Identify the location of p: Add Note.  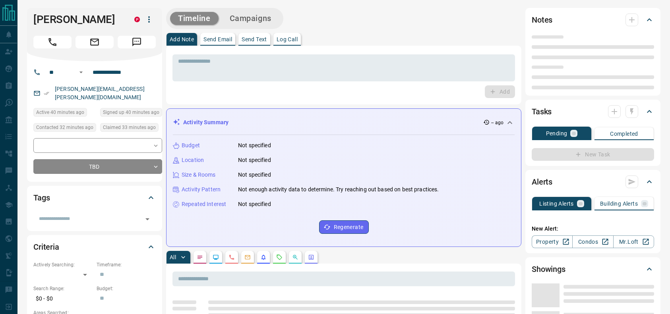
(182, 39).